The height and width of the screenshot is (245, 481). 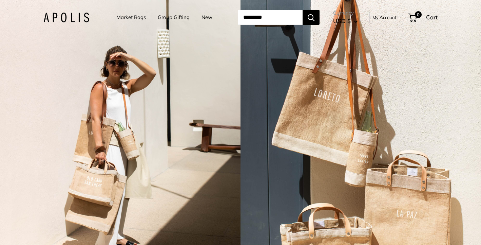 What do you see at coordinates (131, 17) in the screenshot?
I see `a: Market Bags` at bounding box center [131, 17].